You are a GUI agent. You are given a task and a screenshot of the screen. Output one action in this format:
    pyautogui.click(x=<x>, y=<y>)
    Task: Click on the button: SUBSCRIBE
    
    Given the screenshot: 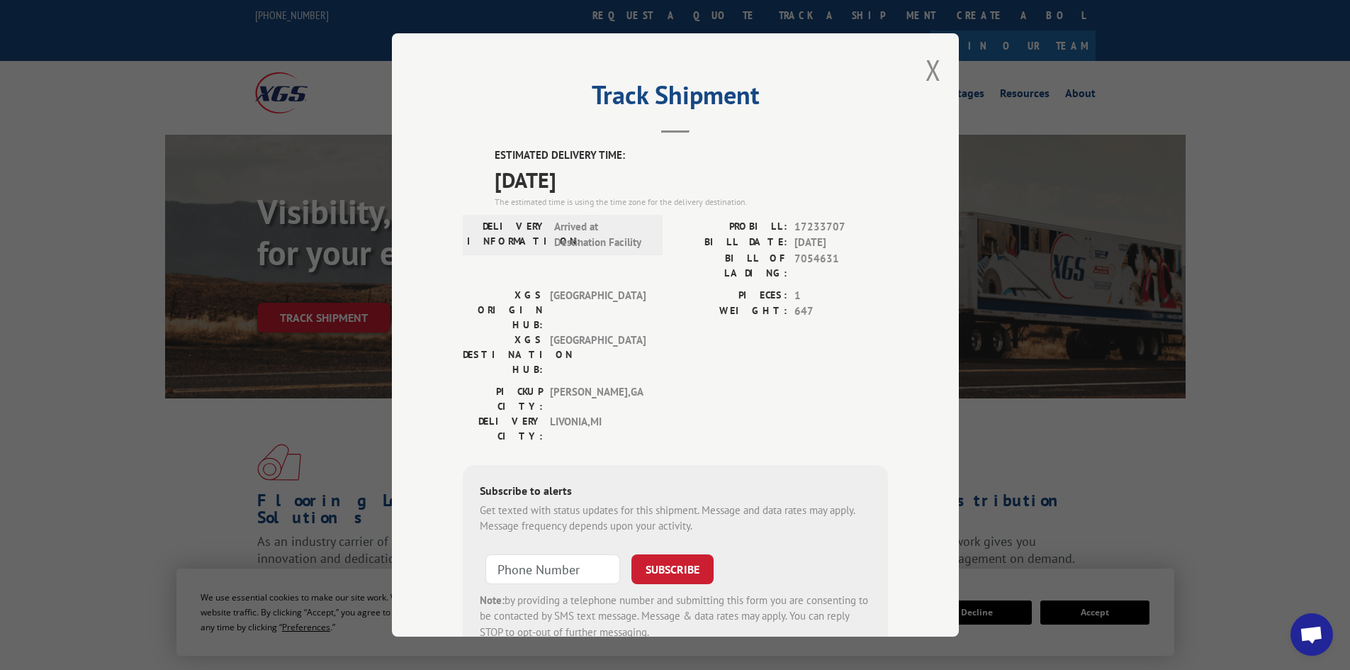 What is the action you would take?
    pyautogui.click(x=673, y=569)
    